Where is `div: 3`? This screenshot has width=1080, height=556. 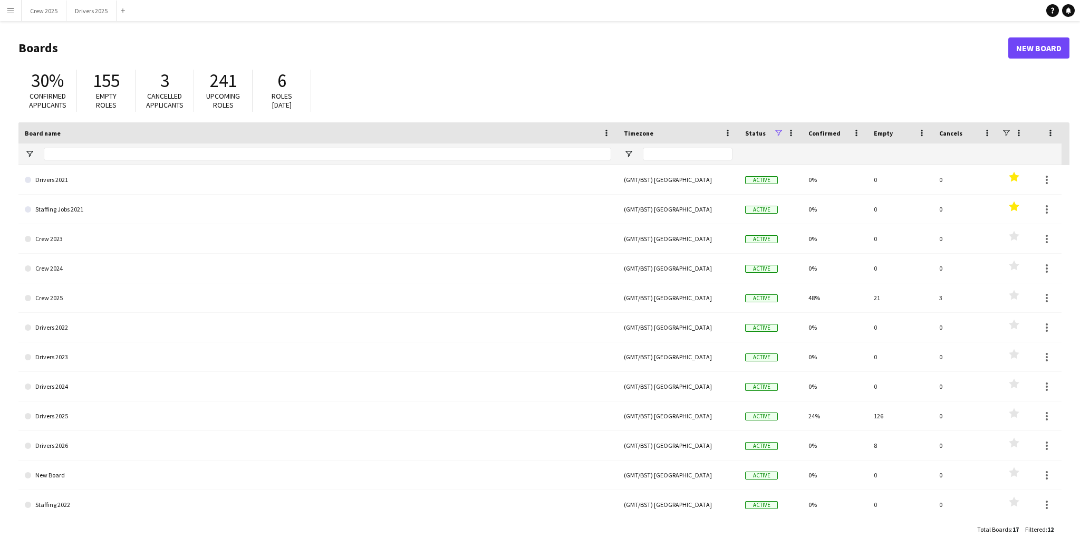
div: 3 is located at coordinates (965, 297).